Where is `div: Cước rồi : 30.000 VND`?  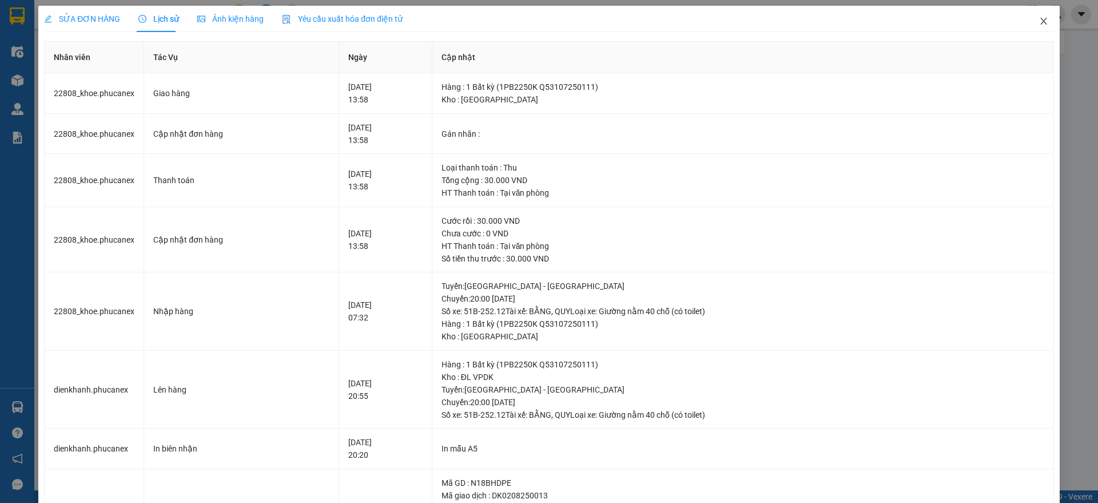
div: Cước rồi : 30.000 VND is located at coordinates (743, 221).